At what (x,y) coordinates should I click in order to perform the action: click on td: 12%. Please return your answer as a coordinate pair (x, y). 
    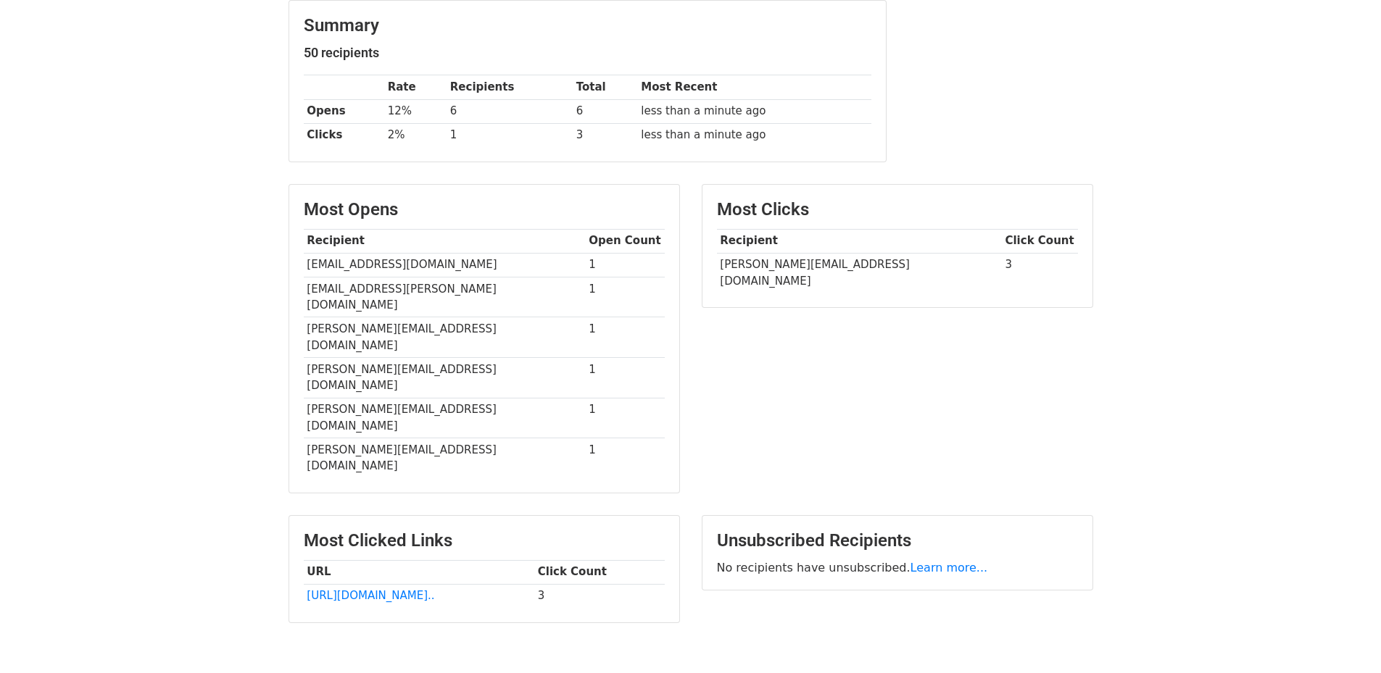
    Looking at the image, I should click on (415, 111).